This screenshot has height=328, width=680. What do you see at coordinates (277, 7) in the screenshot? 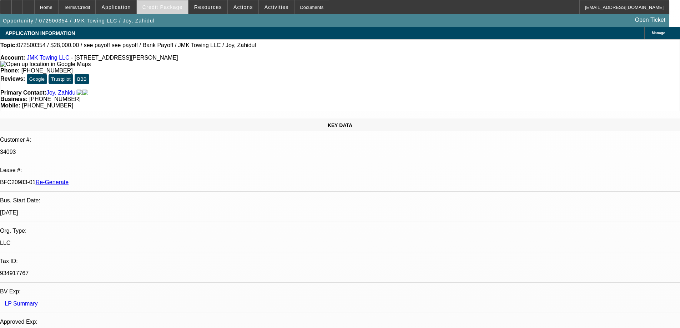
I see `button: Activities` at bounding box center [277, 7].